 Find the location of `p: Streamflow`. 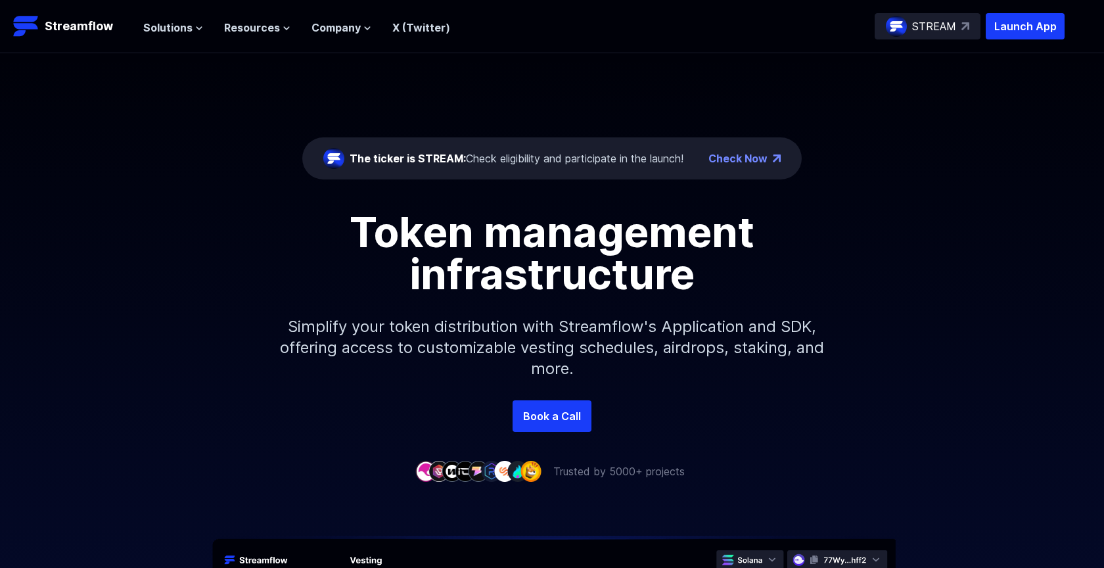

p: Streamflow is located at coordinates (79, 26).